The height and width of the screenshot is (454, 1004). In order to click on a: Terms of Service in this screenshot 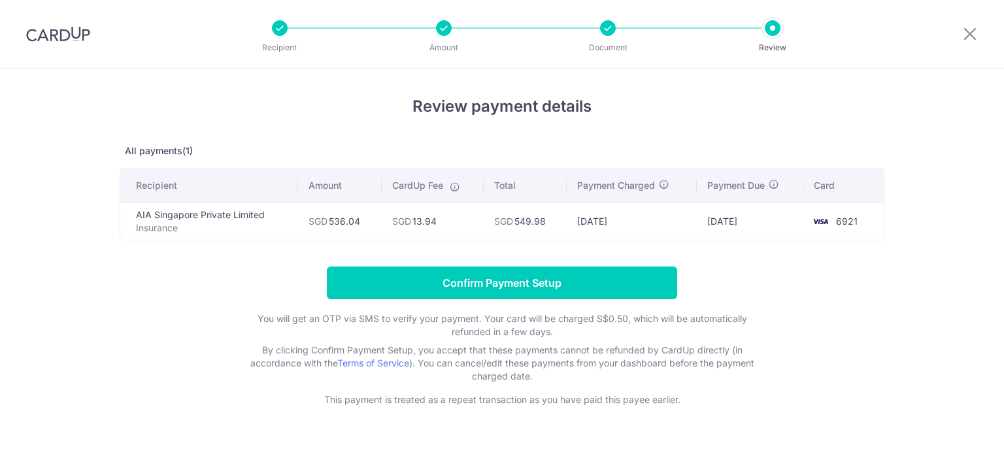, I will do `click(373, 363)`.